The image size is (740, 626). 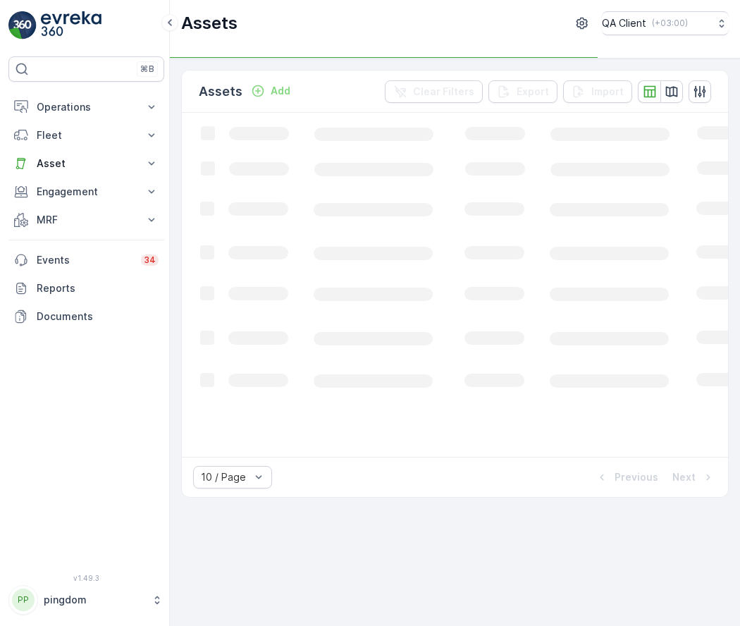 What do you see at coordinates (666, 23) in the screenshot?
I see `button: QA Client(+03:00)` at bounding box center [666, 23].